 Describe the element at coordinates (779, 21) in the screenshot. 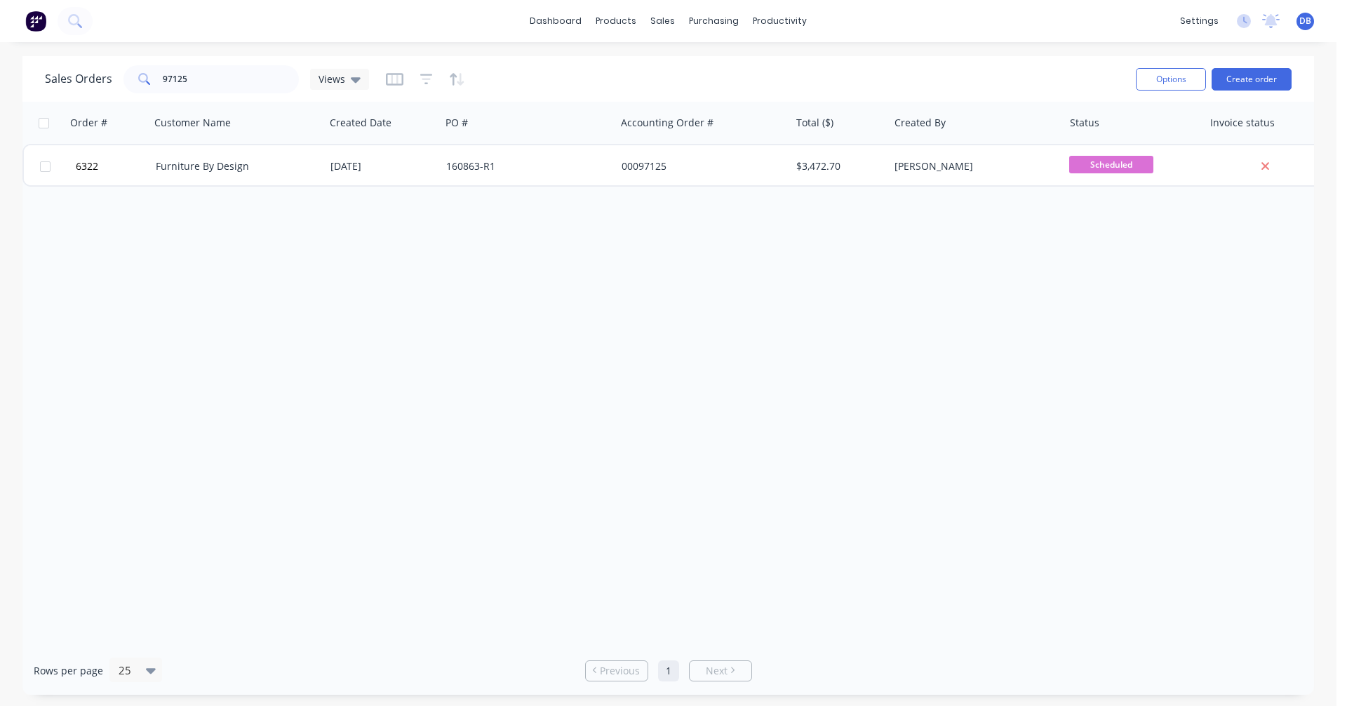

I see `div: productivity` at that location.